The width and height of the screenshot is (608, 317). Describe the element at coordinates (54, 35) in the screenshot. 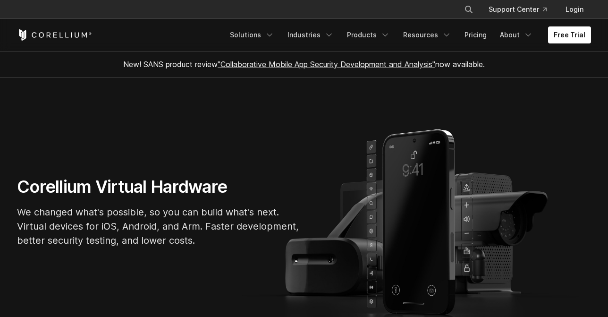

I see `a: Corellium Home` at that location.